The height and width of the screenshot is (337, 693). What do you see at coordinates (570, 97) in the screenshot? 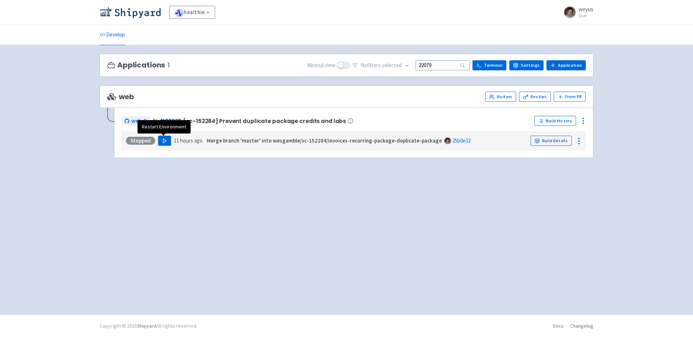
I see `button: From PR` at bounding box center [570, 97].